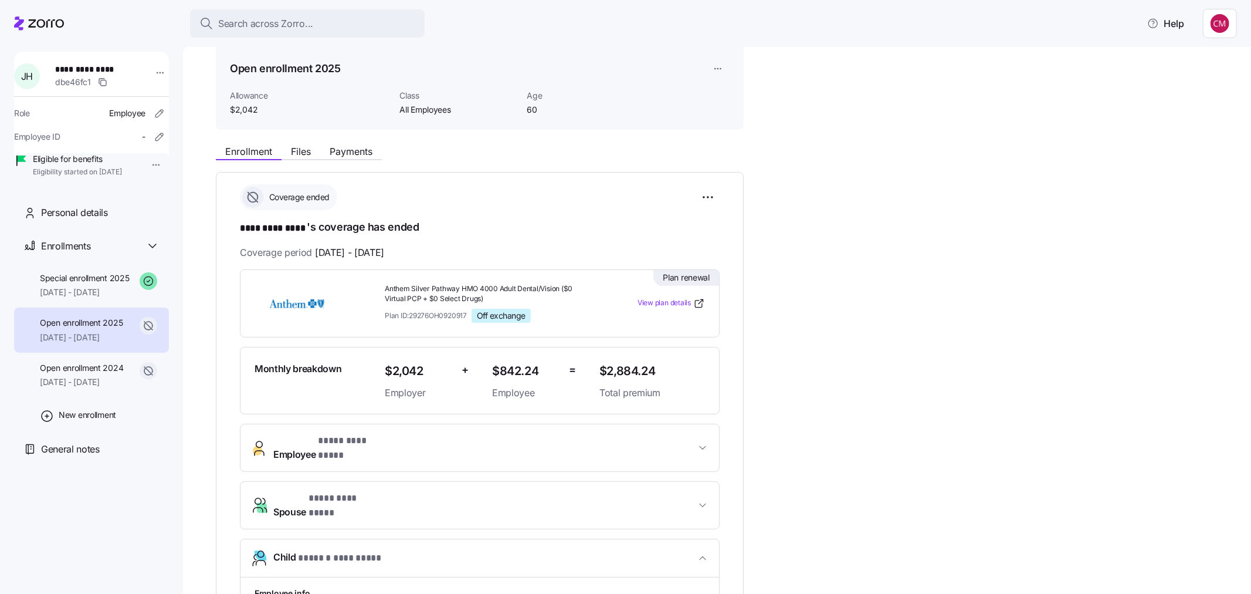 This screenshot has height=594, width=1251. Describe the element at coordinates (310, 96) in the screenshot. I see `span: Allowance` at that location.